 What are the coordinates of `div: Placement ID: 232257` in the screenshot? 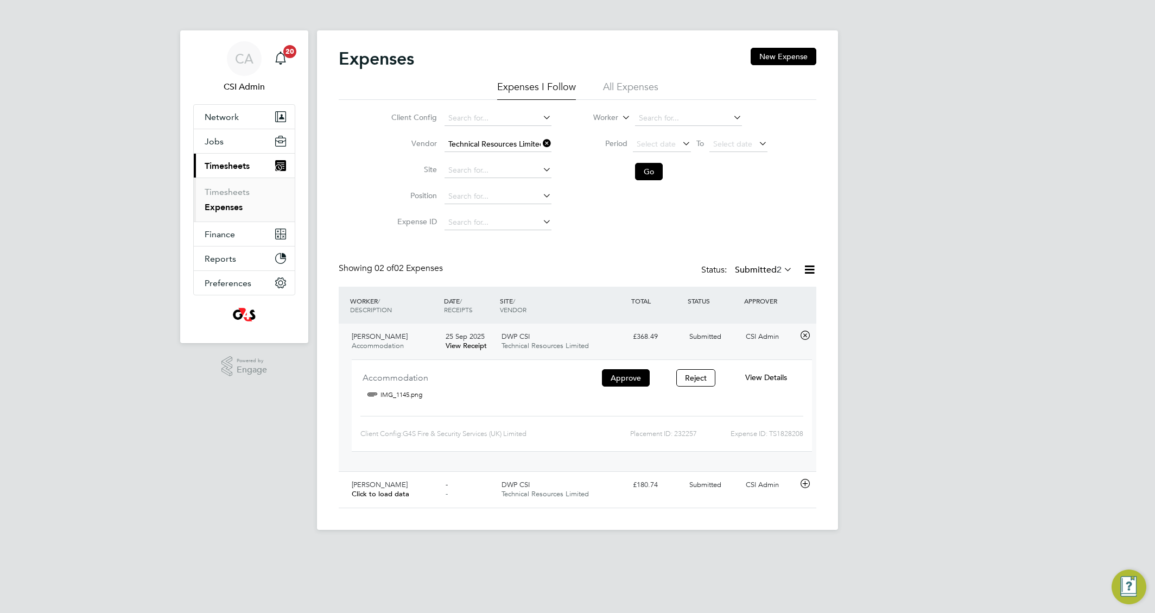 It's located at (626, 434).